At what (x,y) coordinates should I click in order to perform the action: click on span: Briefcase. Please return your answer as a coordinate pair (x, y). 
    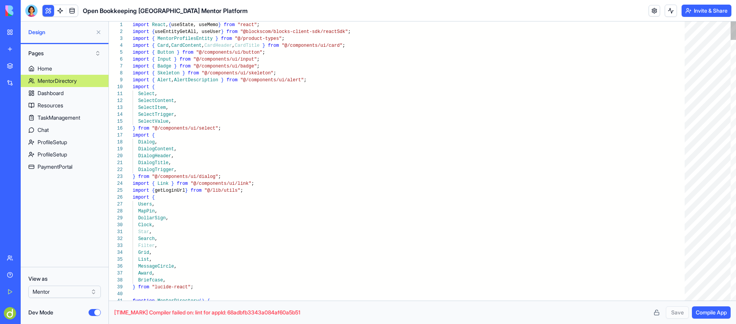
    Looking at the image, I should click on (150, 280).